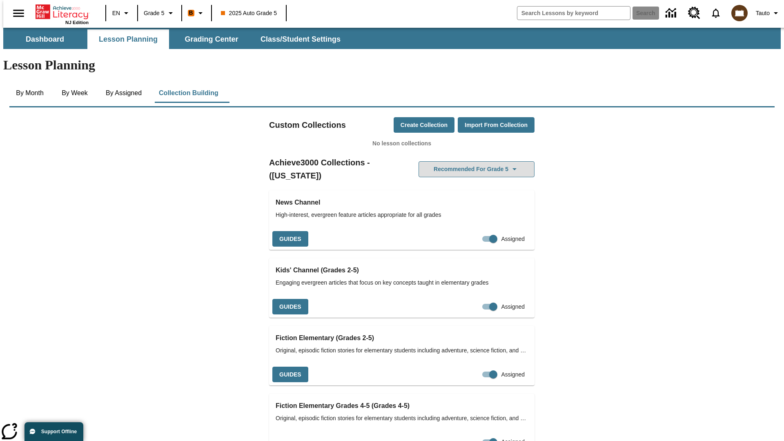 This screenshot has height=441, width=784. I want to click on span: Engaging evergreen articles that focus on key concepts taught in elementary grades, so click(402, 283).